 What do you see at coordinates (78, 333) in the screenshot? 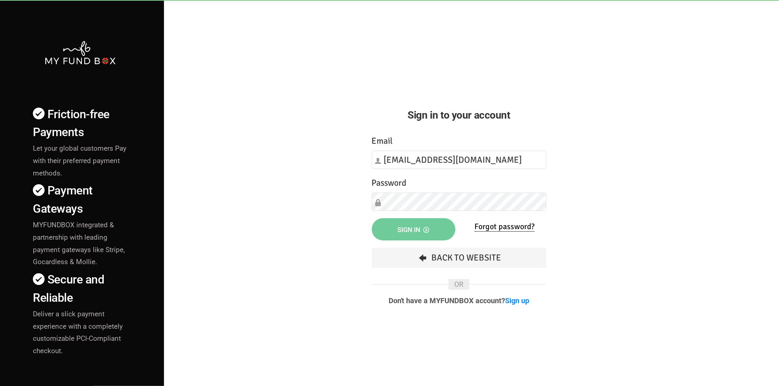
I see `span: Deliver a slick payment experience with a completely customizable PCI-Compliant checkout.` at bounding box center [78, 333].